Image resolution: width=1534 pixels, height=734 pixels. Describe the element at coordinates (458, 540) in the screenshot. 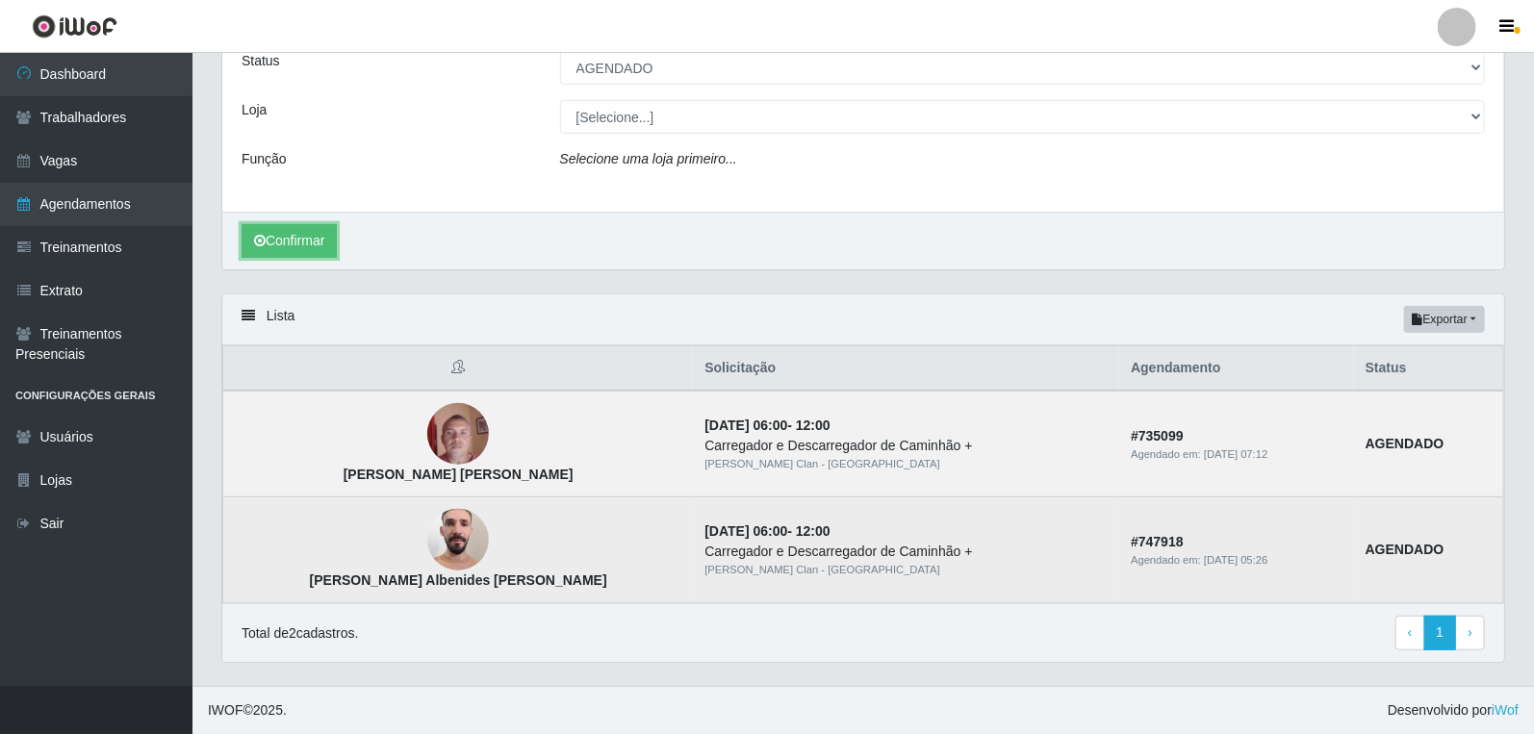

I see `img: José Albenides Pereira` at that location.